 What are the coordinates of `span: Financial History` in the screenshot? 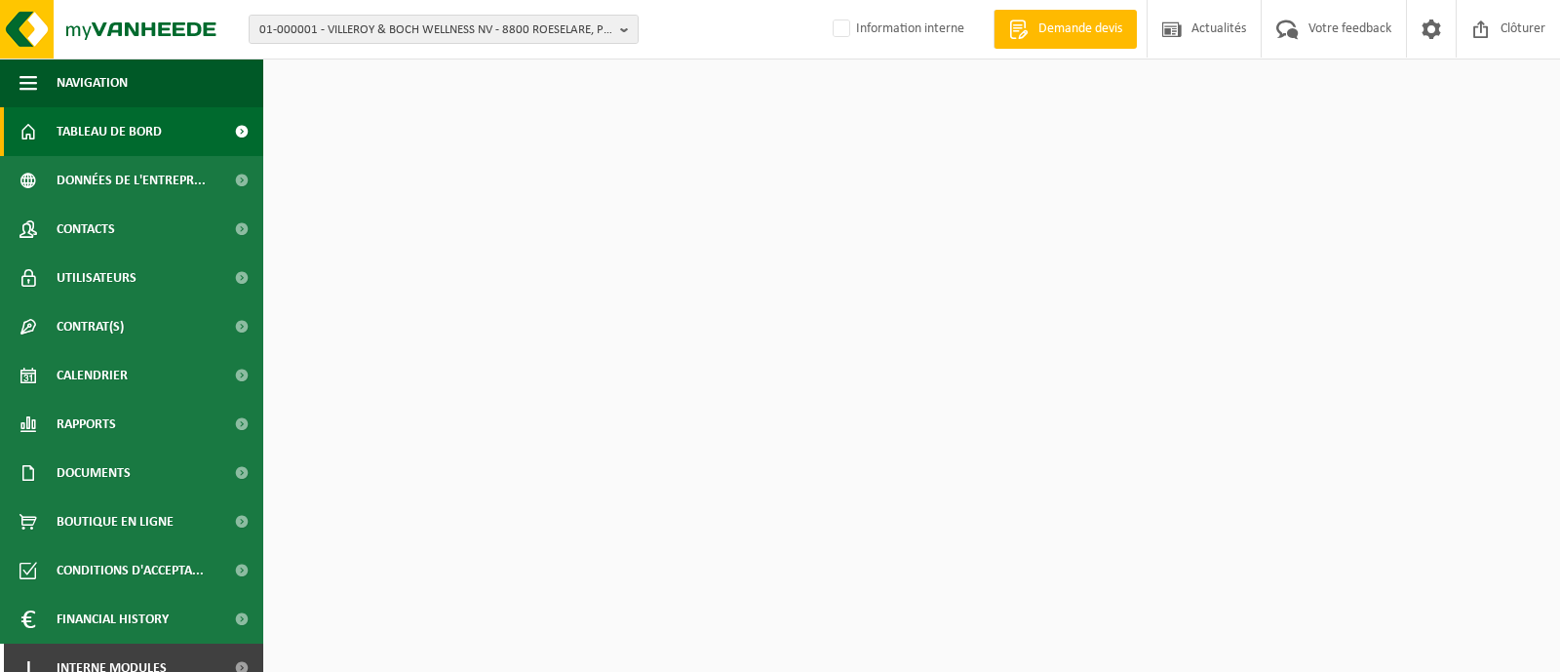 It's located at (112, 619).